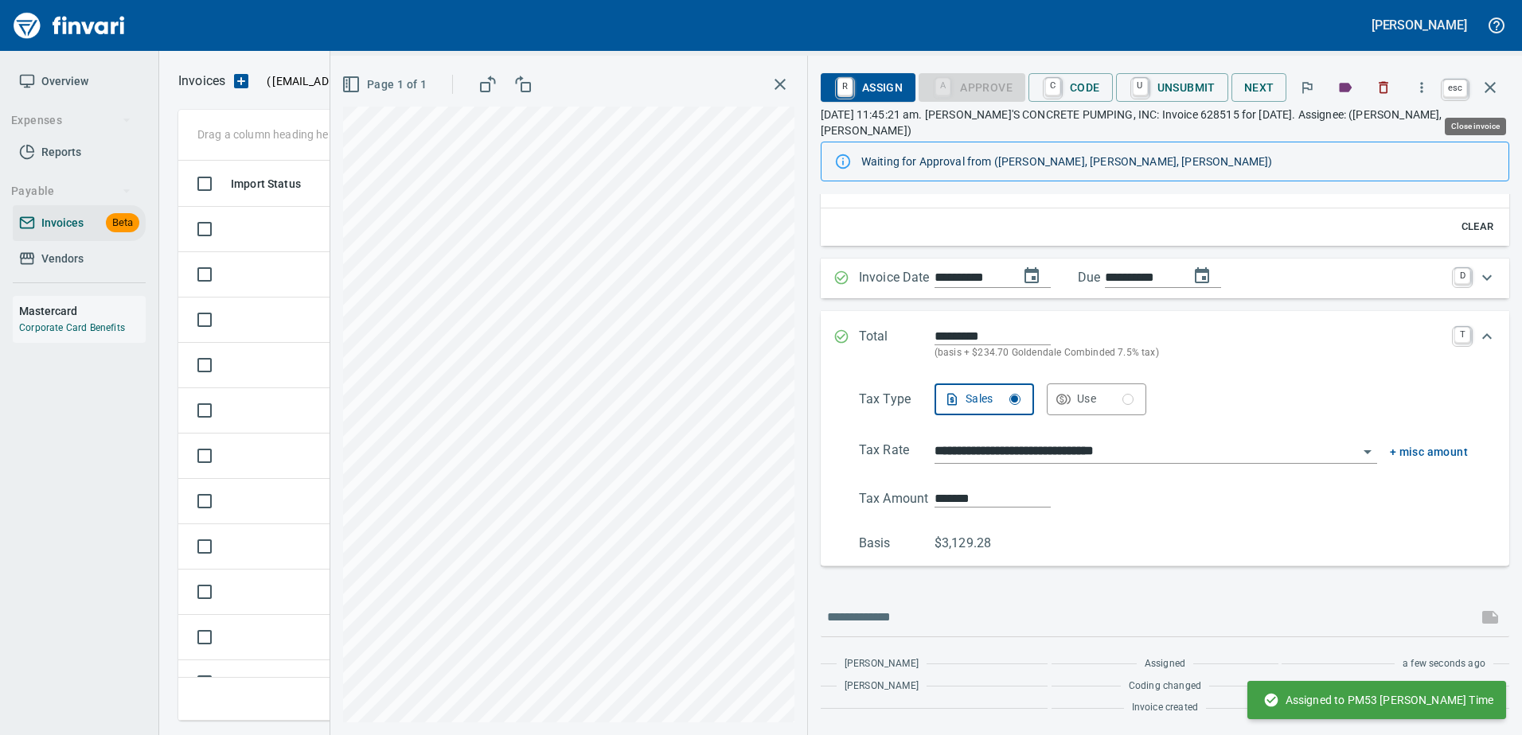 The width and height of the screenshot is (1522, 735). I want to click on a: D, so click(1462, 276).